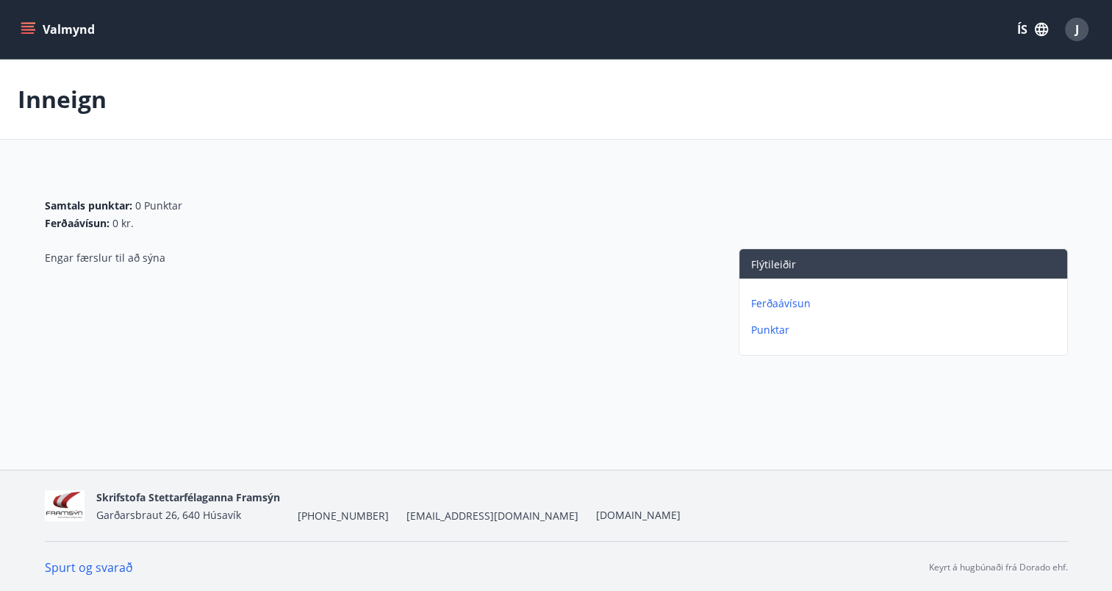 Image resolution: width=1112 pixels, height=591 pixels. What do you see at coordinates (88, 206) in the screenshot?
I see `span: Samtals punktar :` at bounding box center [88, 206].